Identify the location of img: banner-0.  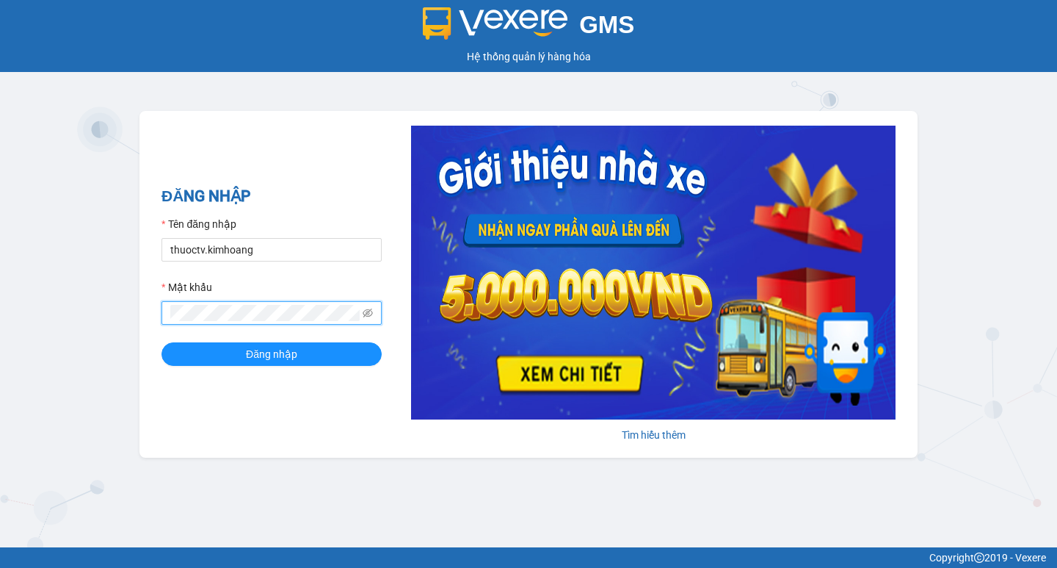
(653, 272).